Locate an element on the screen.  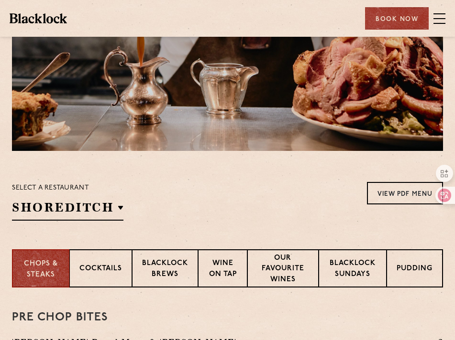
h3: Pre Chop Bites is located at coordinates (227, 318).